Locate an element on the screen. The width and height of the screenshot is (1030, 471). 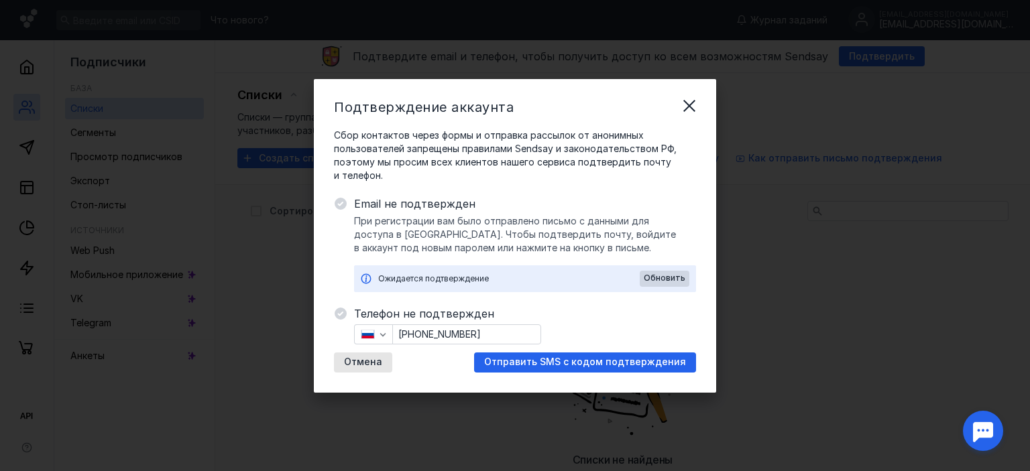
button: Обновить is located at coordinates (665, 279).